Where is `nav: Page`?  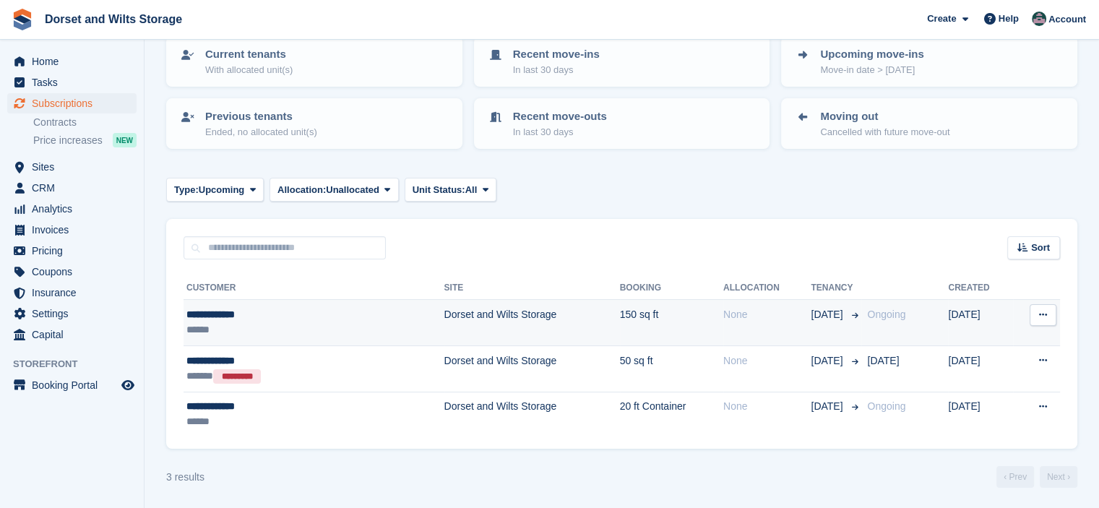
nav: Page is located at coordinates (1037, 477).